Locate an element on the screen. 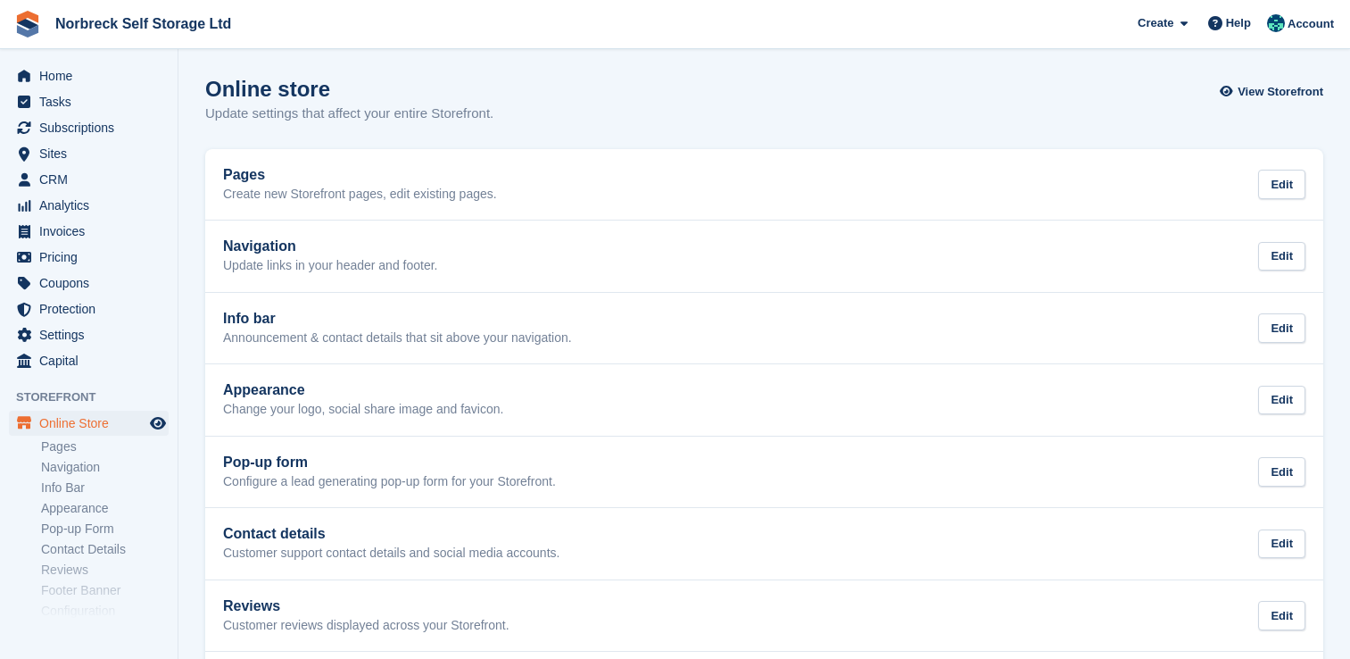  a: Pop-up form Configure a lead generating pop-up form for your Storefront. Edit is located at coordinates (764, 472).